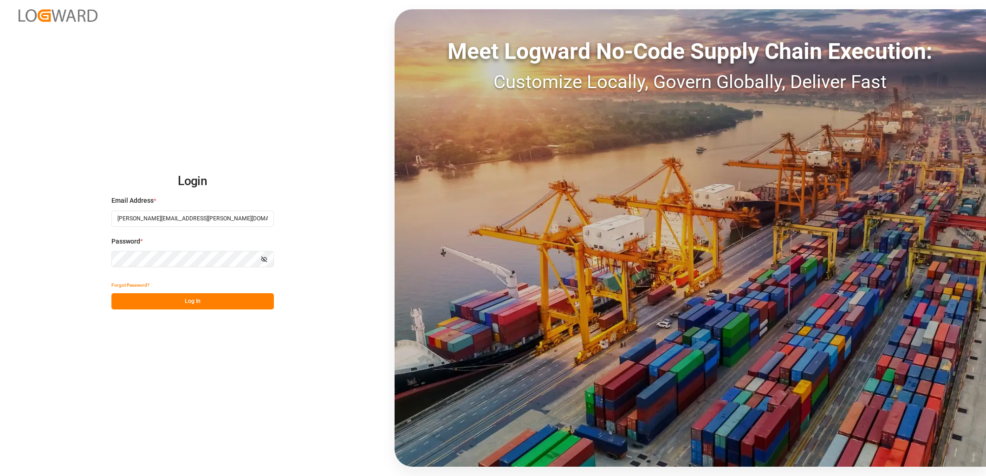 The image size is (986, 476). Describe the element at coordinates (132, 200) in the screenshot. I see `span: Email Address` at that location.